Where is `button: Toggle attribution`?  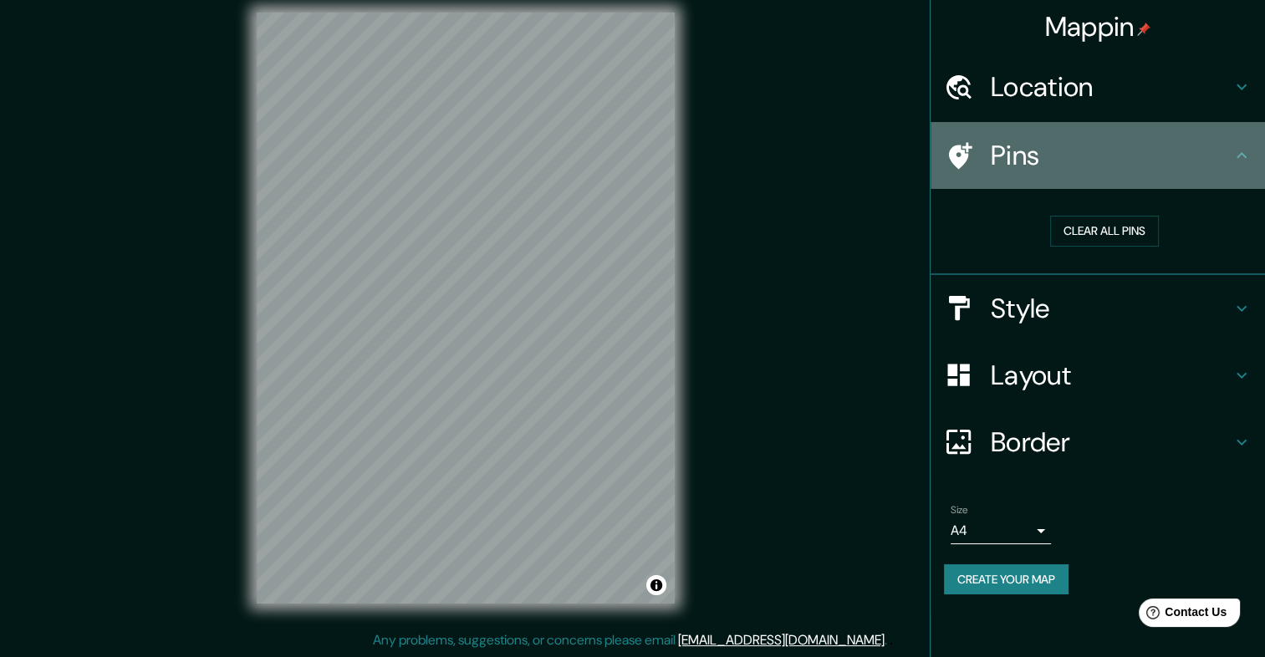
button: Toggle attribution is located at coordinates (656, 585).